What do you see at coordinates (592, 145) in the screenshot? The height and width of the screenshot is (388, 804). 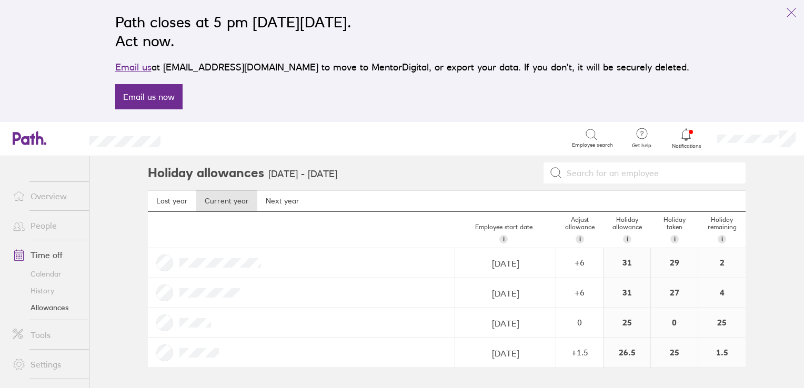 I see `span: Employee search` at bounding box center [592, 145].